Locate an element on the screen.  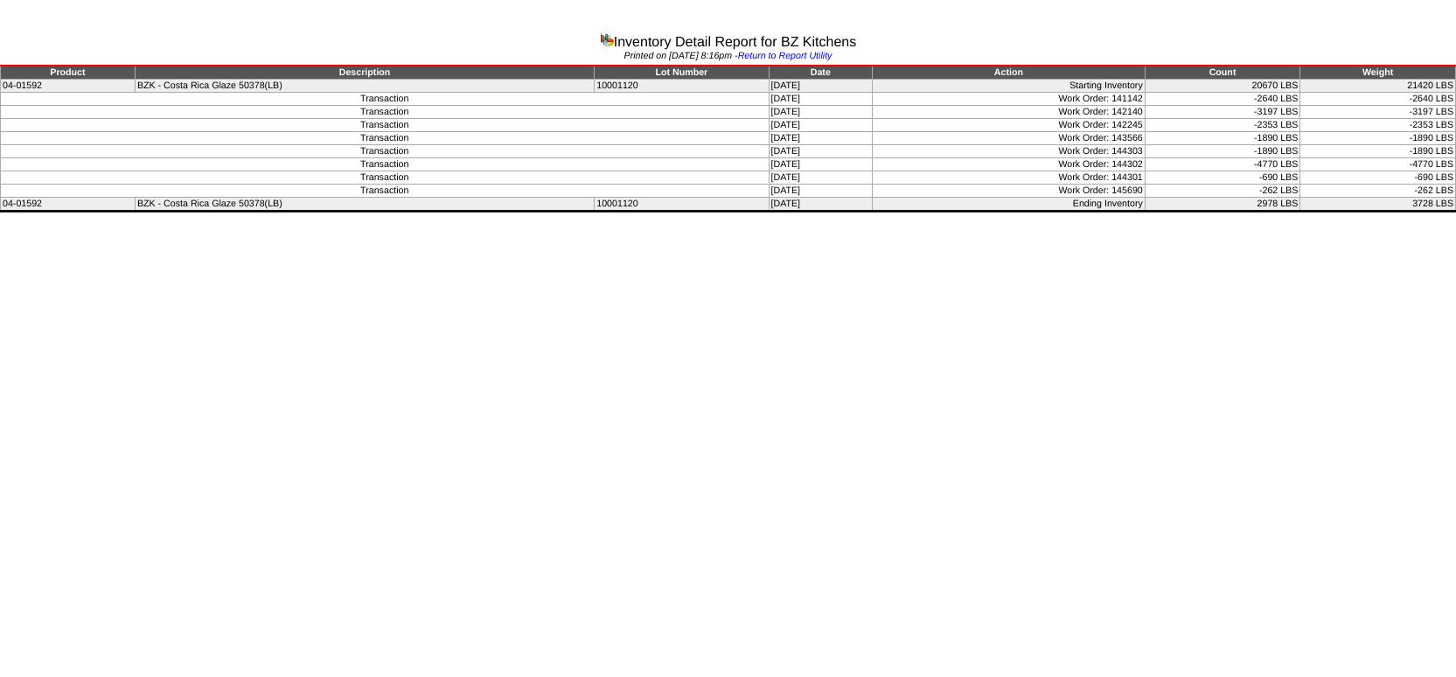
td: Work Order: 142140 is located at coordinates (1009, 112).